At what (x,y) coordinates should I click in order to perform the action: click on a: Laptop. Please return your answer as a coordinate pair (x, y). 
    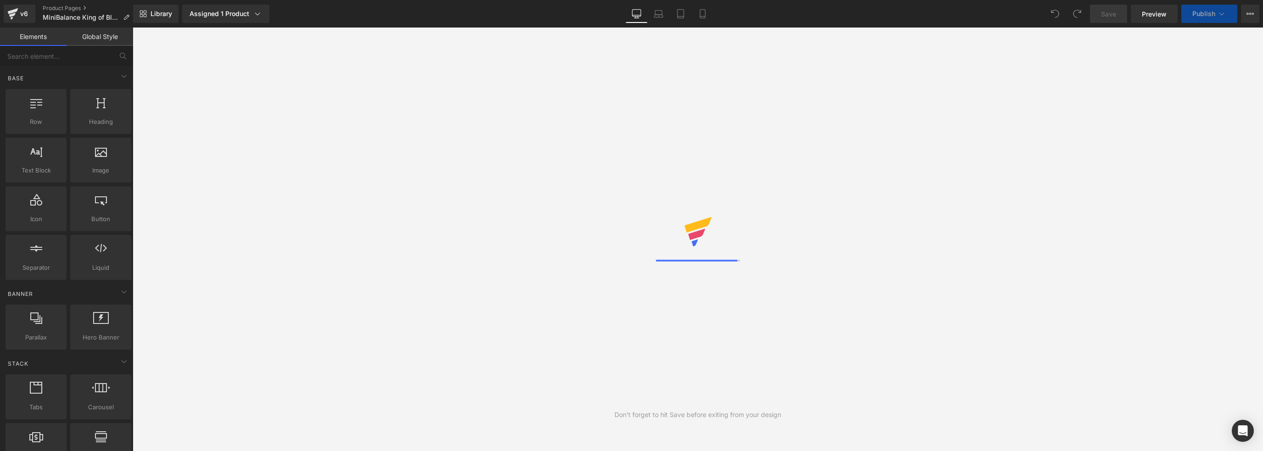
    Looking at the image, I should click on (658, 14).